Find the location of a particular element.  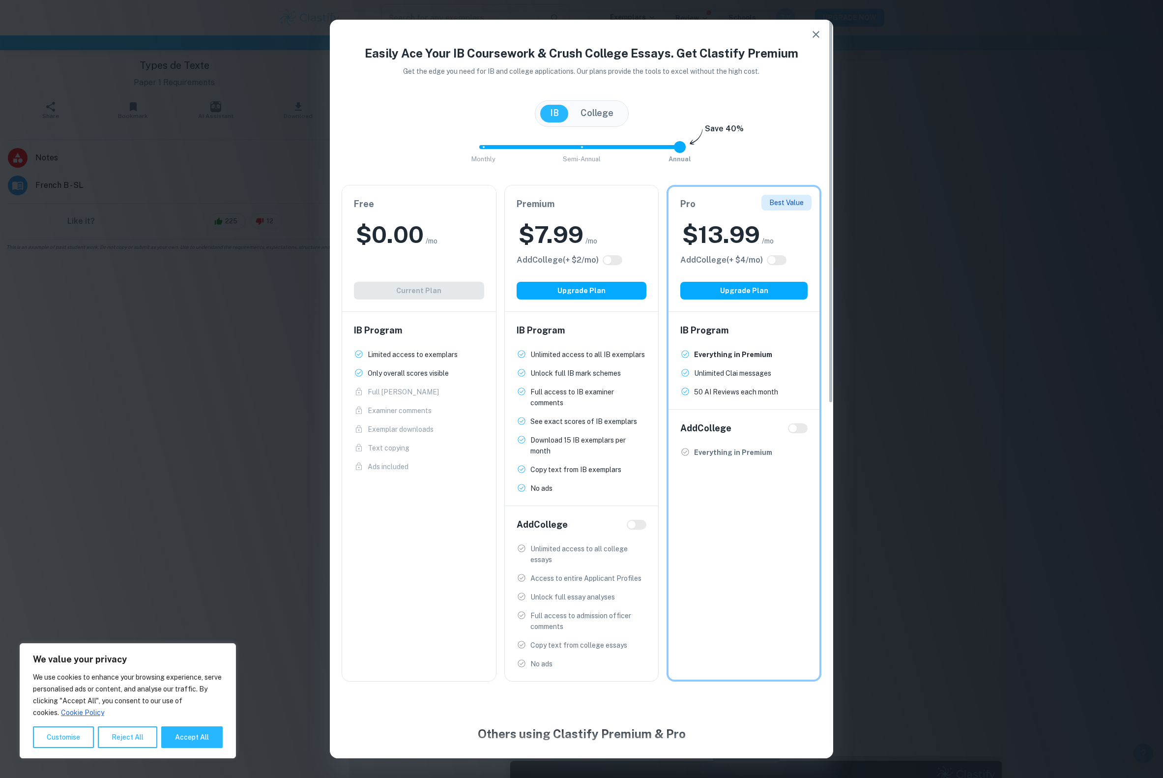

p: Unlimited Clai messages is located at coordinates (732, 373).